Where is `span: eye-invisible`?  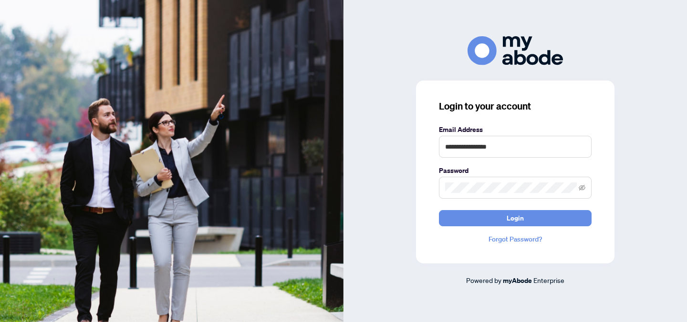
span: eye-invisible is located at coordinates (582, 188).